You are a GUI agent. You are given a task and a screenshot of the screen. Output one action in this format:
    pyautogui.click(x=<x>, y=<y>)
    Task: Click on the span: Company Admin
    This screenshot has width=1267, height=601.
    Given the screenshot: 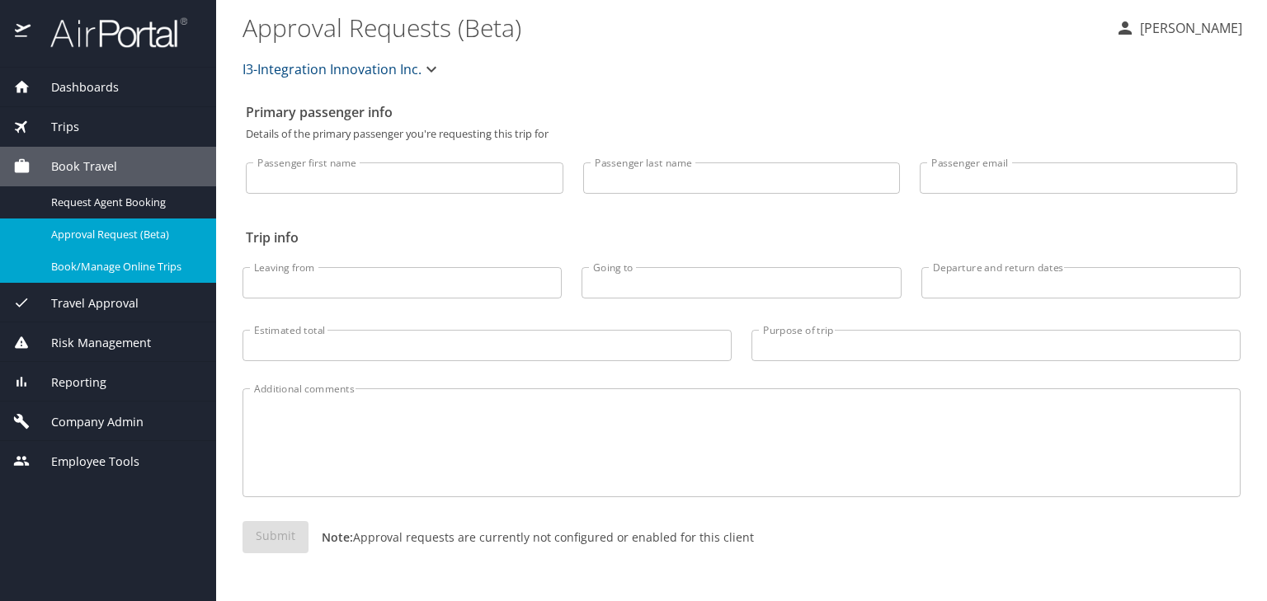 What is the action you would take?
    pyautogui.click(x=87, y=422)
    